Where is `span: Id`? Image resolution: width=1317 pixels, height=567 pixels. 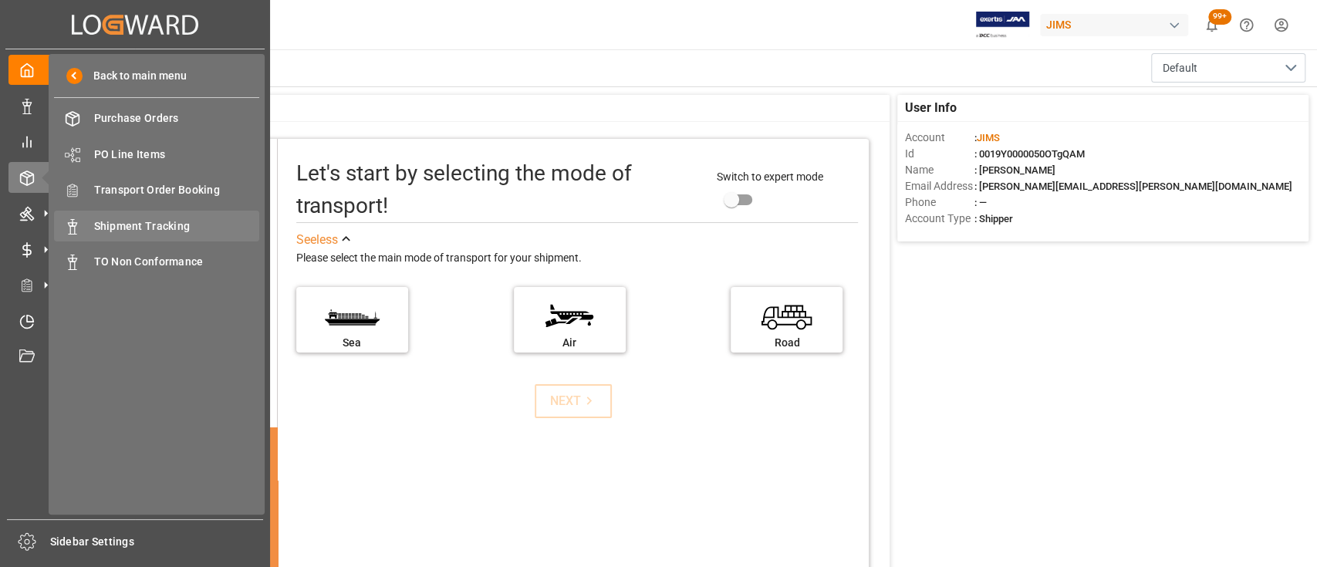
span: Id is located at coordinates (940, 154).